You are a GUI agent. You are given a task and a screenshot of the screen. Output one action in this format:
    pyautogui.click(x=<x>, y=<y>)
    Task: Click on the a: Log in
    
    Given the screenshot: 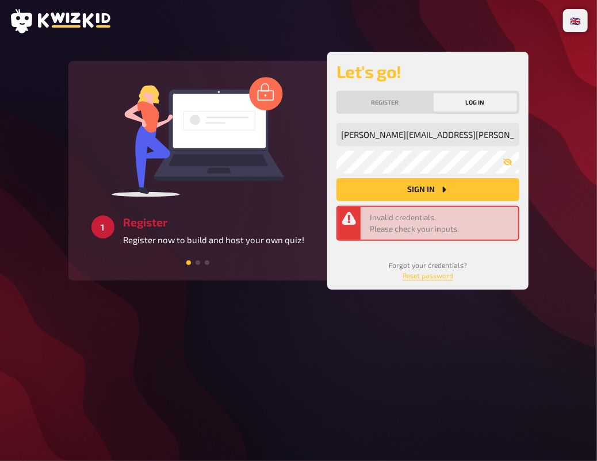 What is the action you would take?
    pyautogui.click(x=476, y=102)
    